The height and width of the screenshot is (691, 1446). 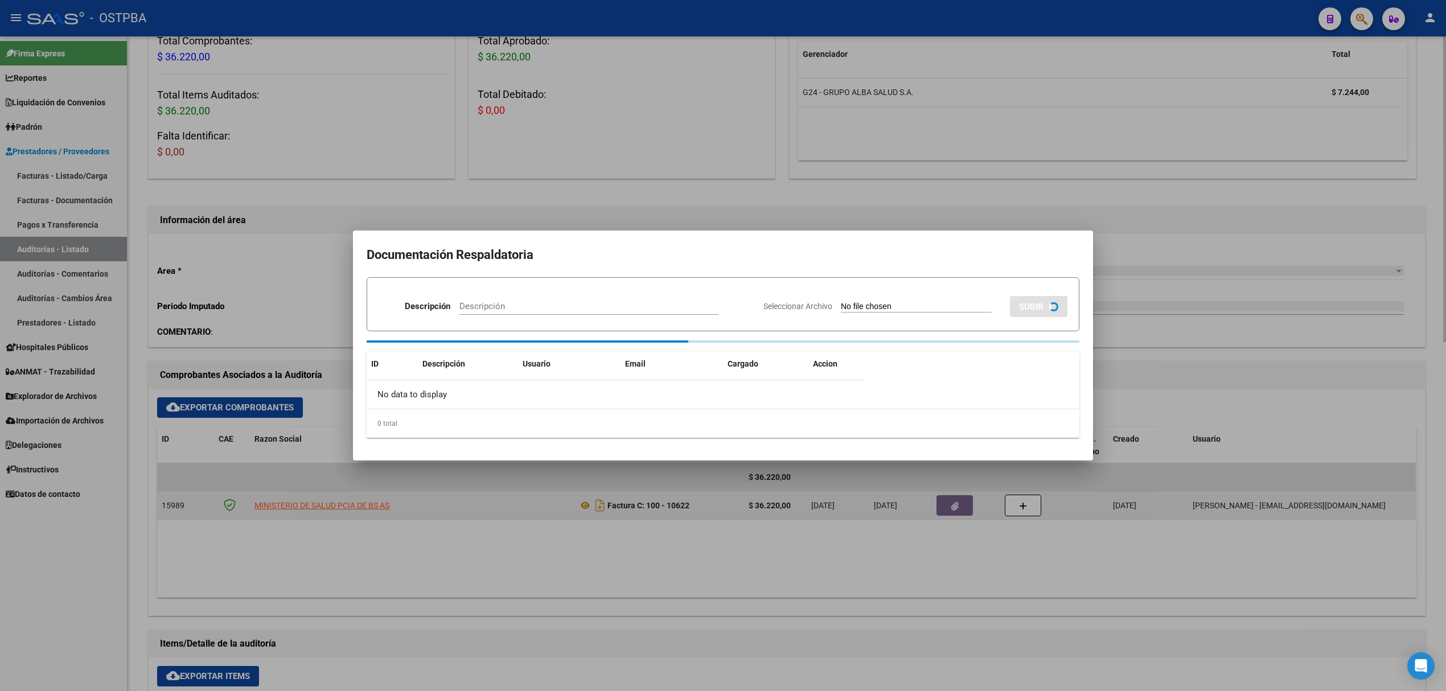 I want to click on span: Accion, so click(x=825, y=364).